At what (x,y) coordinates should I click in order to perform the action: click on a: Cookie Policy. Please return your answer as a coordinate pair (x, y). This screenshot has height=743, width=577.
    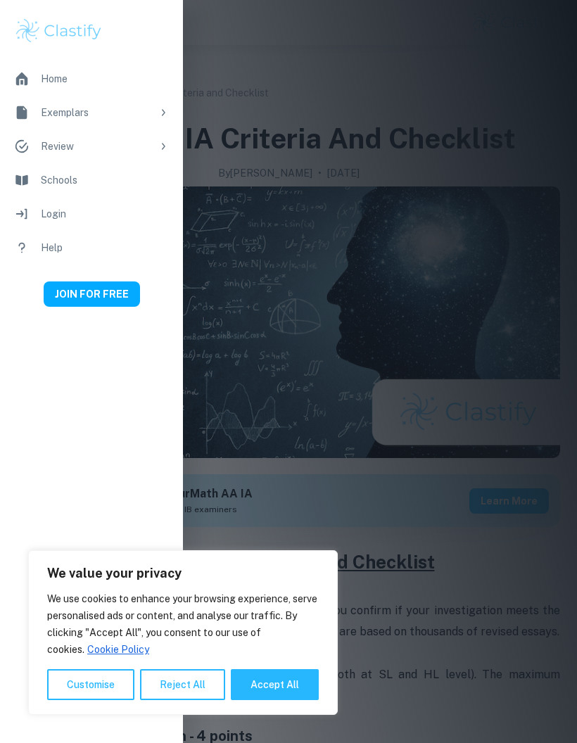
    Looking at the image, I should click on (118, 649).